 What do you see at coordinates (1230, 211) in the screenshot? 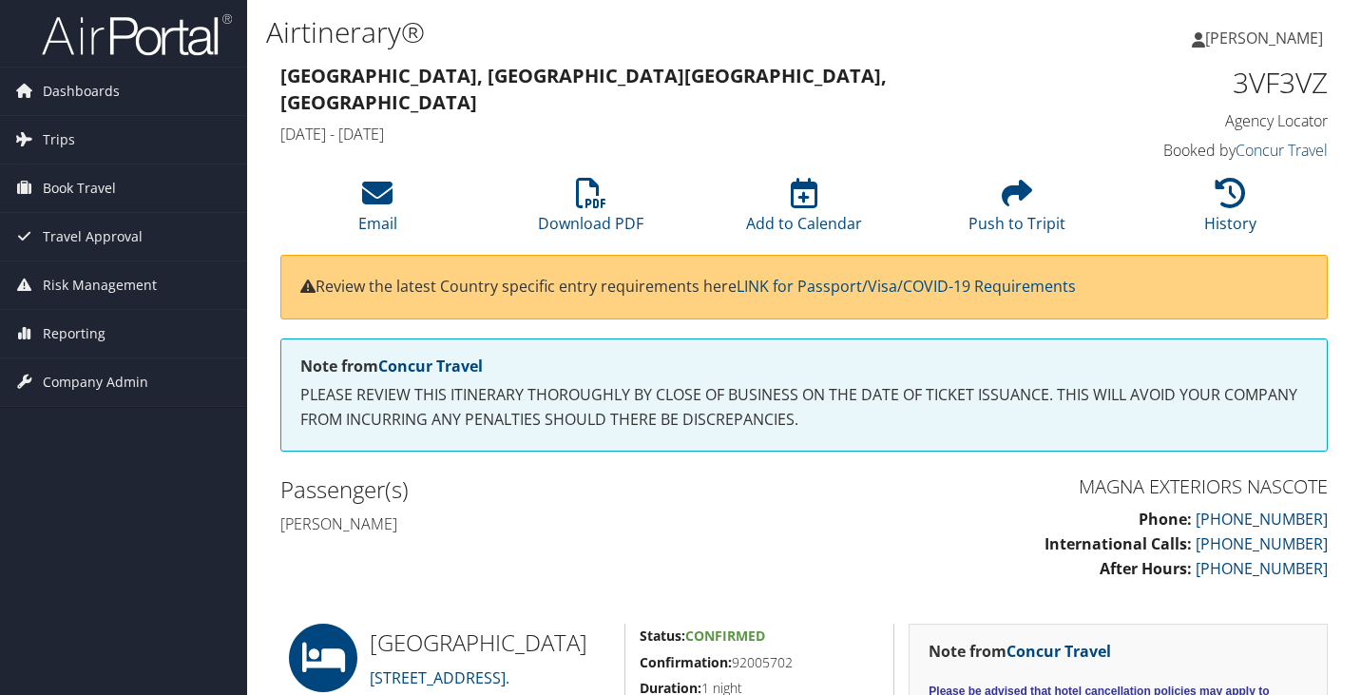
I see `a: History` at bounding box center [1230, 211].